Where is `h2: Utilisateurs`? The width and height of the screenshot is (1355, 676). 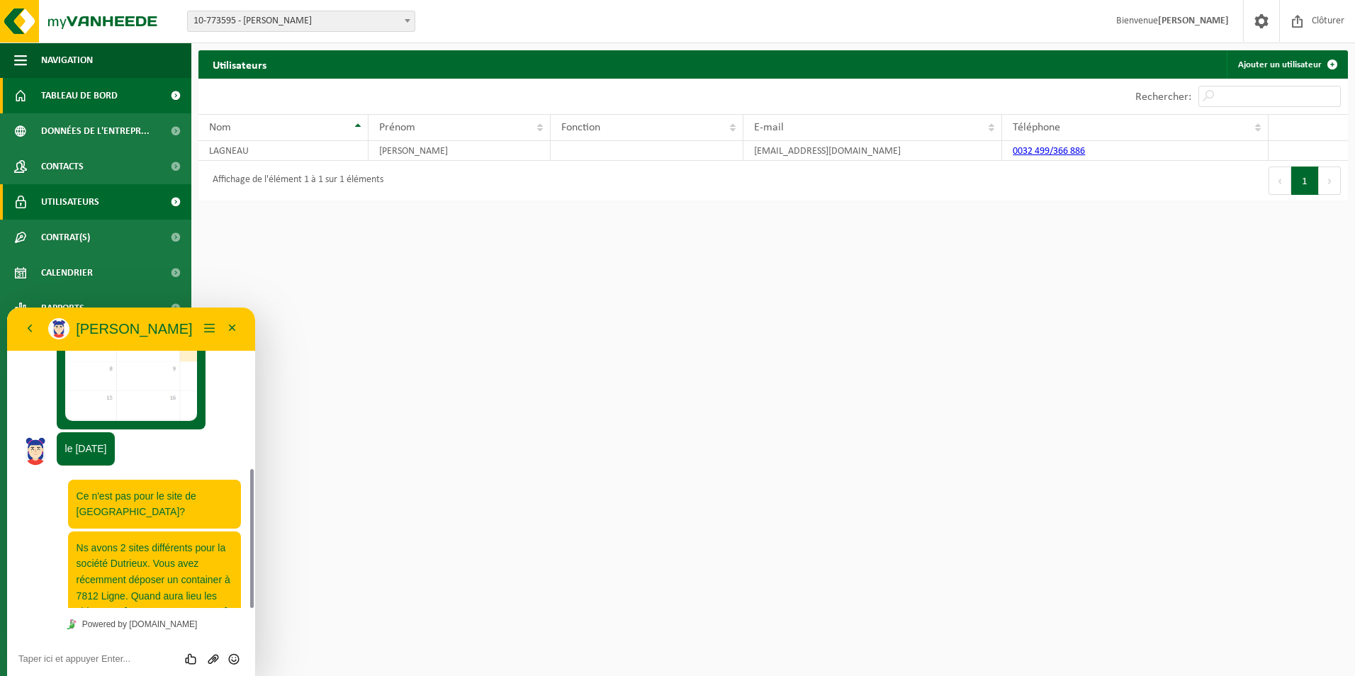
h2: Utilisateurs is located at coordinates (239, 64).